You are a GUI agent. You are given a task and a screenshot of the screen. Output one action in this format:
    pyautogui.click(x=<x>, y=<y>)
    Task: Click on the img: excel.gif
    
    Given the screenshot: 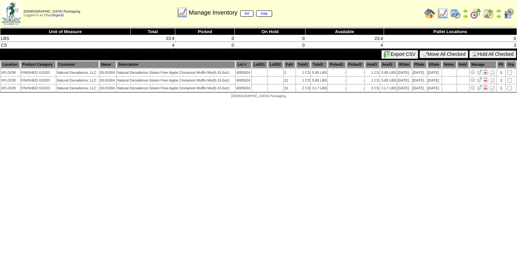 What is the action you would take?
    pyautogui.click(x=388, y=55)
    